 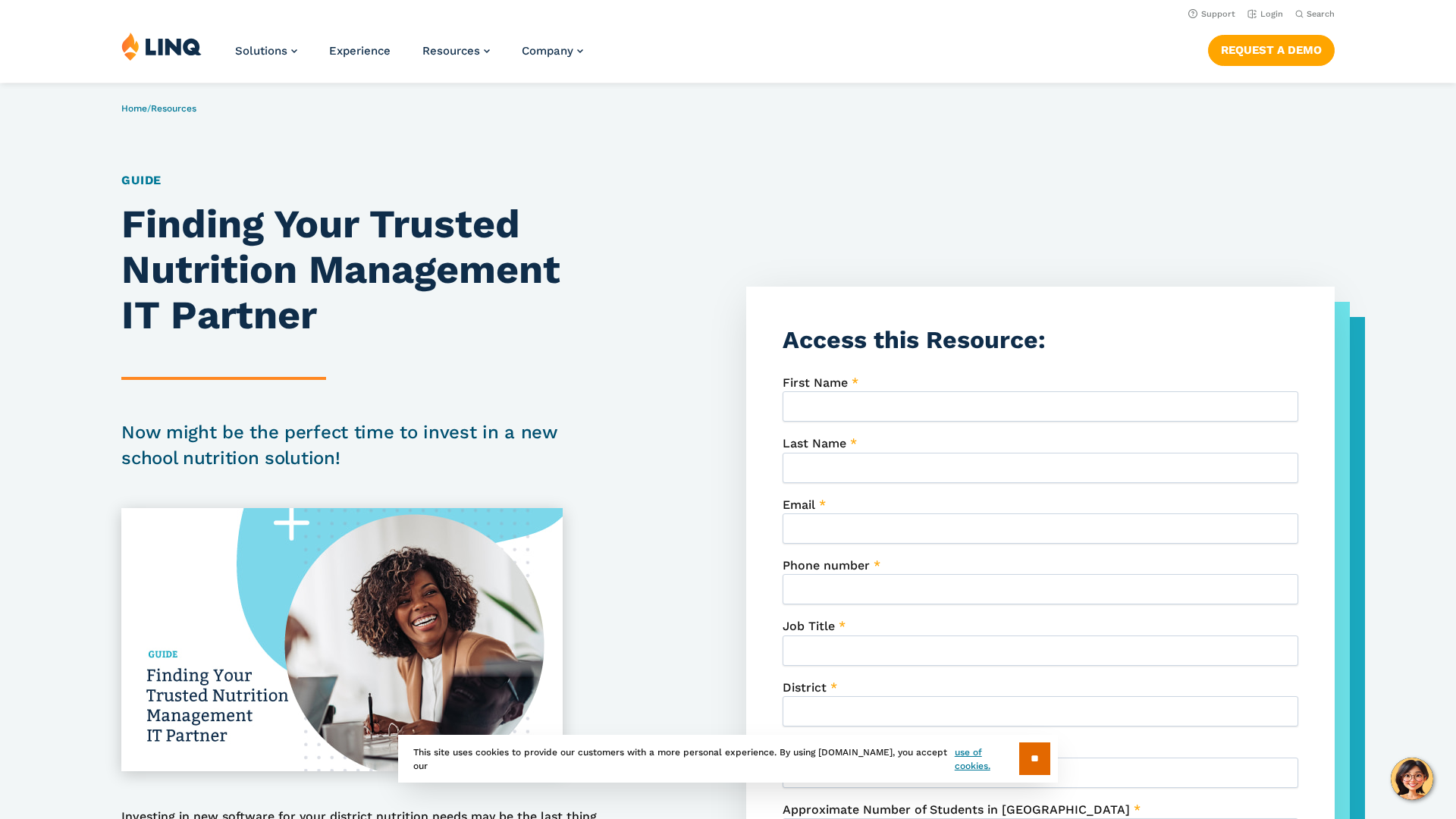 What do you see at coordinates (815, 382) in the screenshot?
I see `span: First Name` at bounding box center [815, 382].